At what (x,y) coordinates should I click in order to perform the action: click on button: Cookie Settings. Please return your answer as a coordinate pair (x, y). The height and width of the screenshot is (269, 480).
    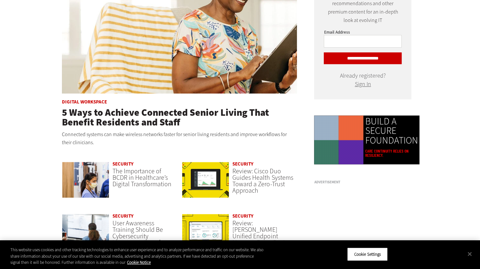
    Looking at the image, I should click on (367, 255).